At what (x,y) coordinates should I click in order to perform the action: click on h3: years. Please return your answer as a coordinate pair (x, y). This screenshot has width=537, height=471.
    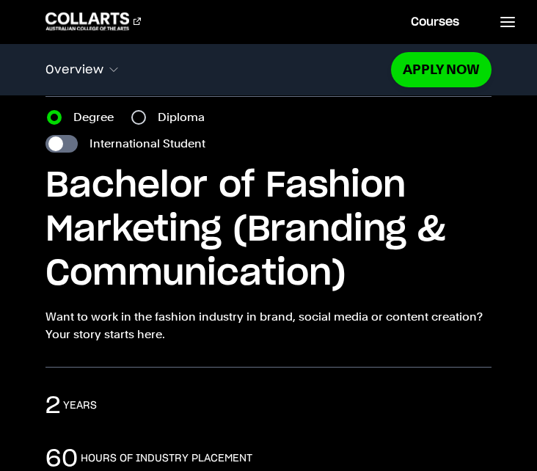
    Looking at the image, I should click on (80, 405).